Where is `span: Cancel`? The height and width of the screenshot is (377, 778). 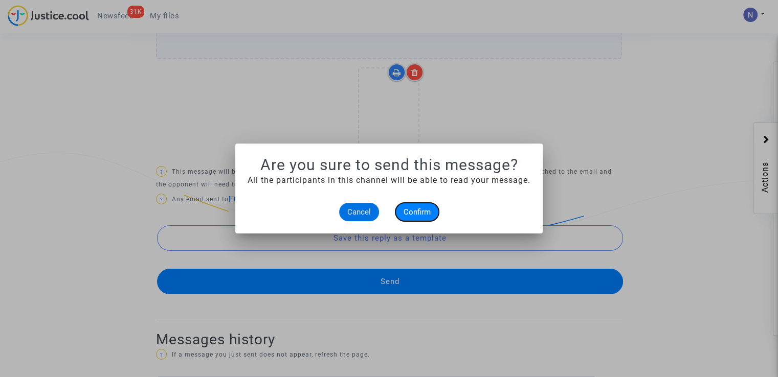 span: Cancel is located at coordinates (359, 212).